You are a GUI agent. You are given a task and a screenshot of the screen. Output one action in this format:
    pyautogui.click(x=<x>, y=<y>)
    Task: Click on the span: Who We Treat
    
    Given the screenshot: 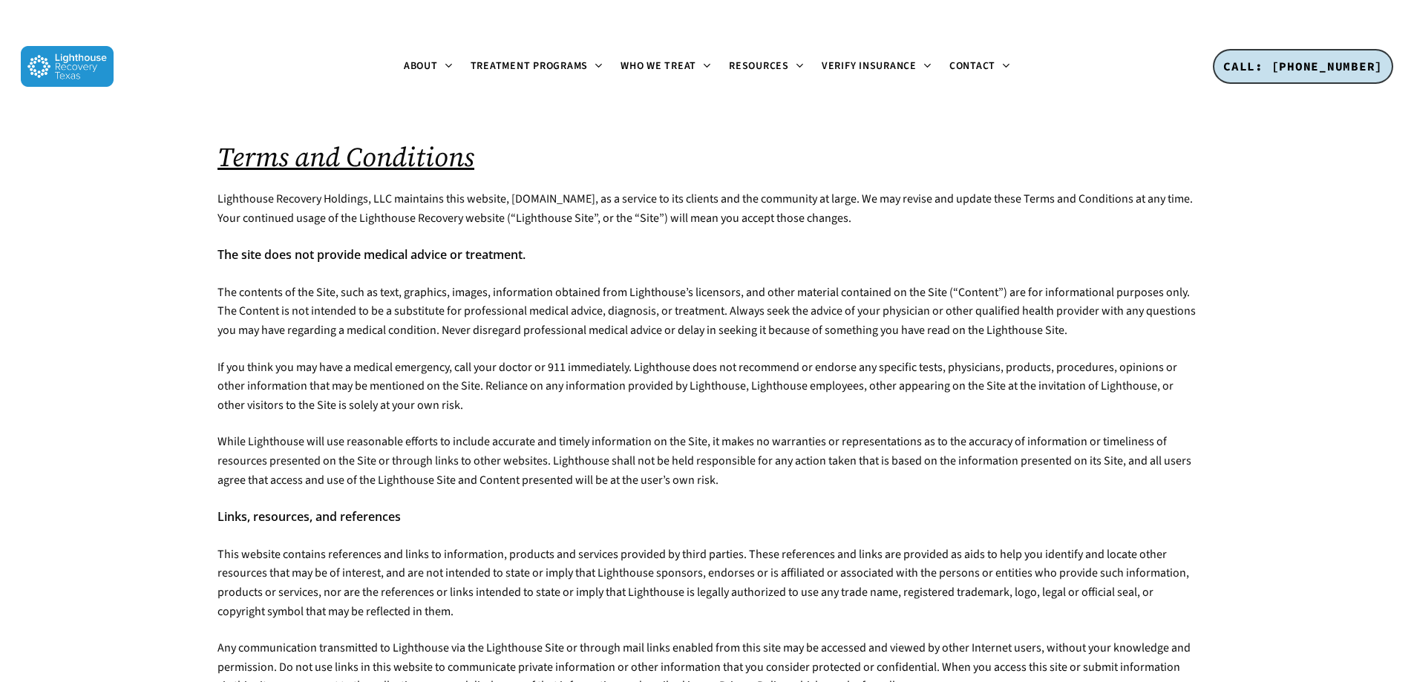 What is the action you would take?
    pyautogui.click(x=658, y=66)
    